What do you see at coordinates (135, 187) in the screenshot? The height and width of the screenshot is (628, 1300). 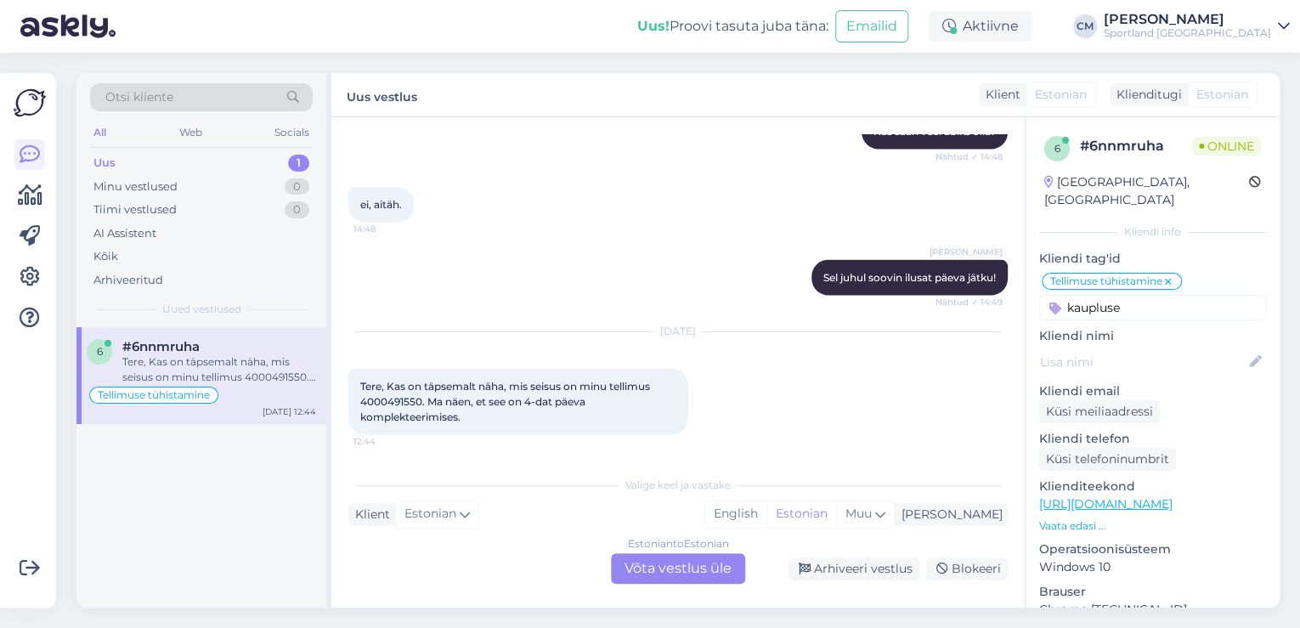 I see `div: Minu vestlused` at bounding box center [135, 187].